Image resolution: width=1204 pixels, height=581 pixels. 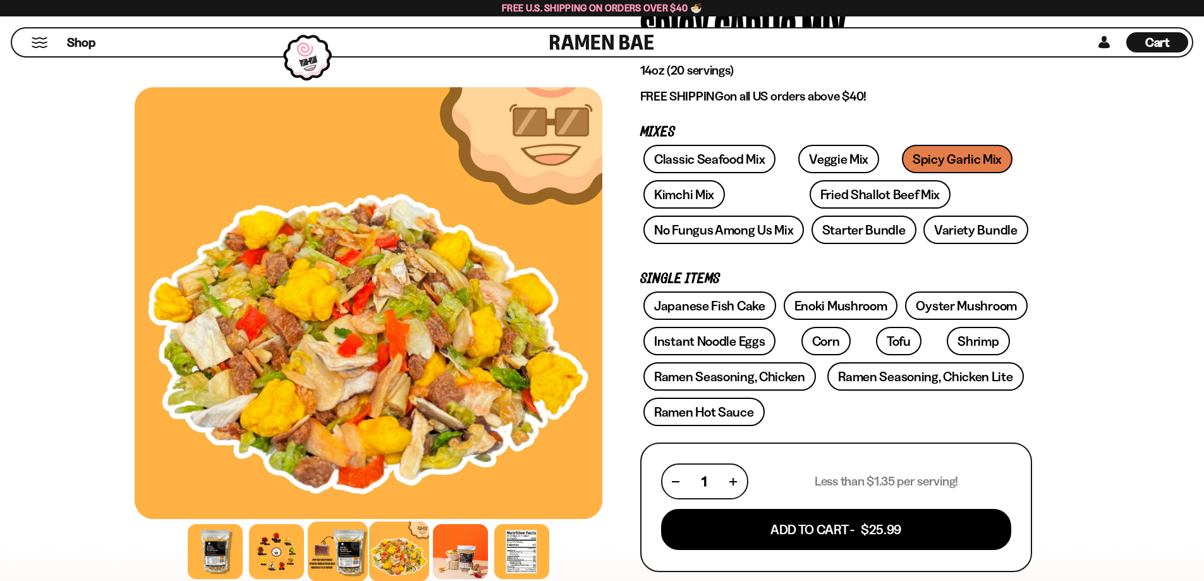 I want to click on p: Less than $1.35 per serving!, so click(x=886, y=481).